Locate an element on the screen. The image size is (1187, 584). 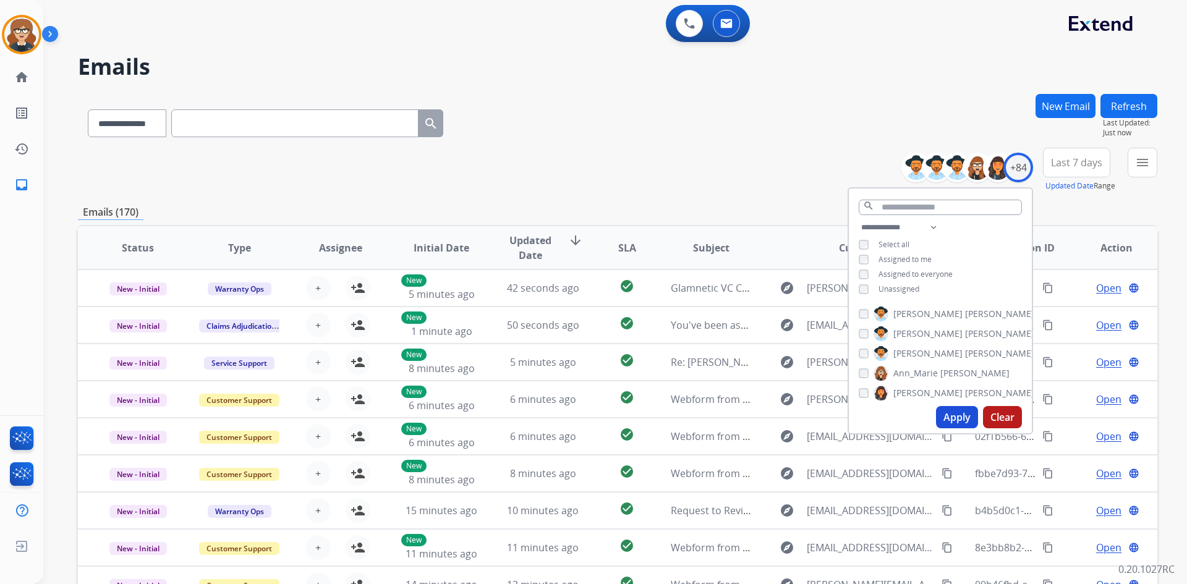
mat-icon: menu is located at coordinates (1143, 163).